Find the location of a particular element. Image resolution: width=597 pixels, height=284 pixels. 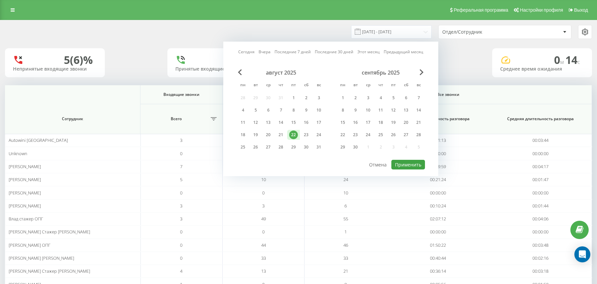

span: 55 is located at coordinates (346, 219).